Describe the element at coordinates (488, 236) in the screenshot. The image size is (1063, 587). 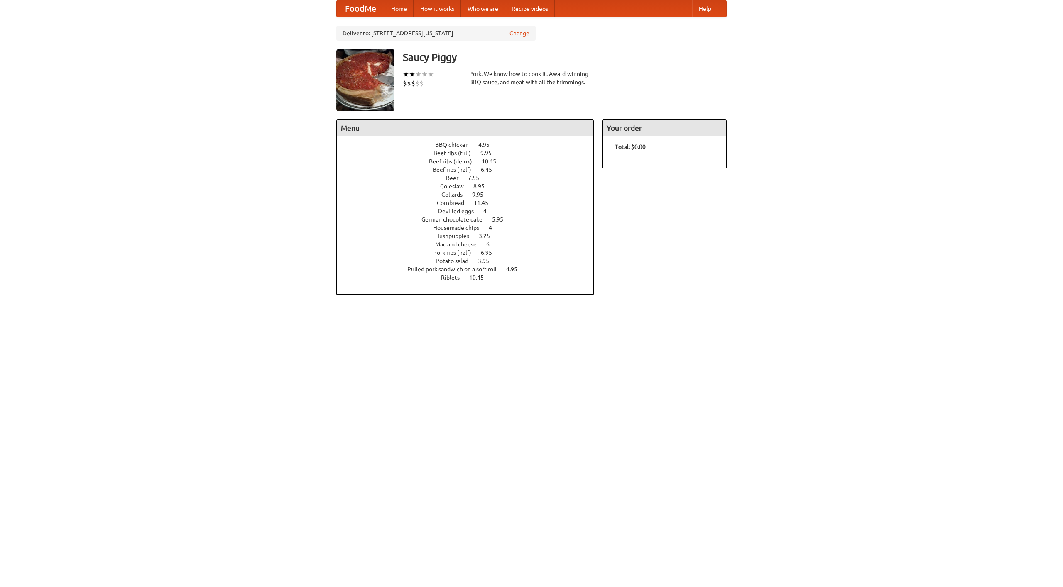
I see `span: 3.25` at that location.